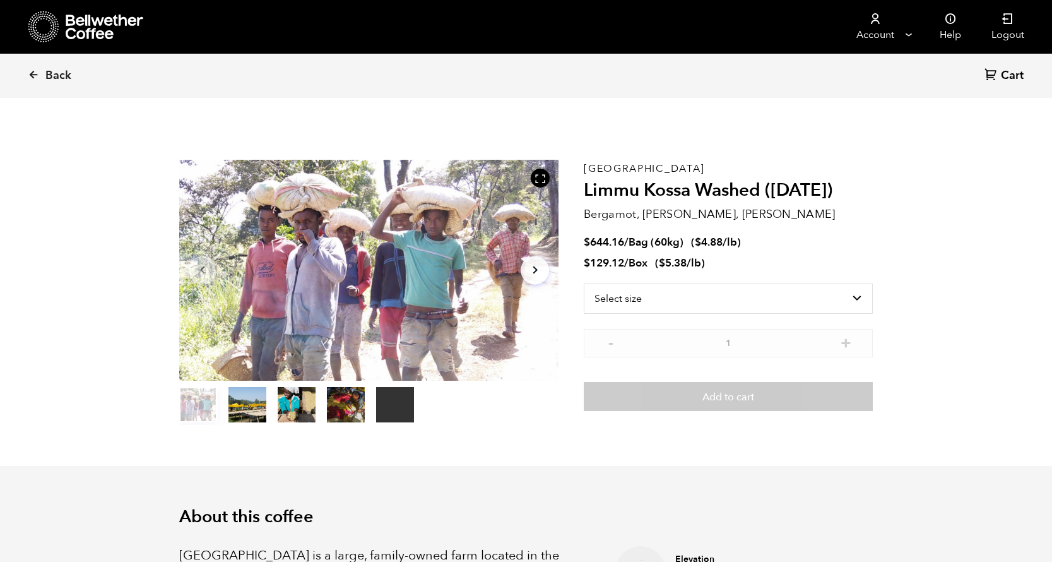 This screenshot has width=1052, height=562. I want to click on a: Cart, so click(1006, 76).